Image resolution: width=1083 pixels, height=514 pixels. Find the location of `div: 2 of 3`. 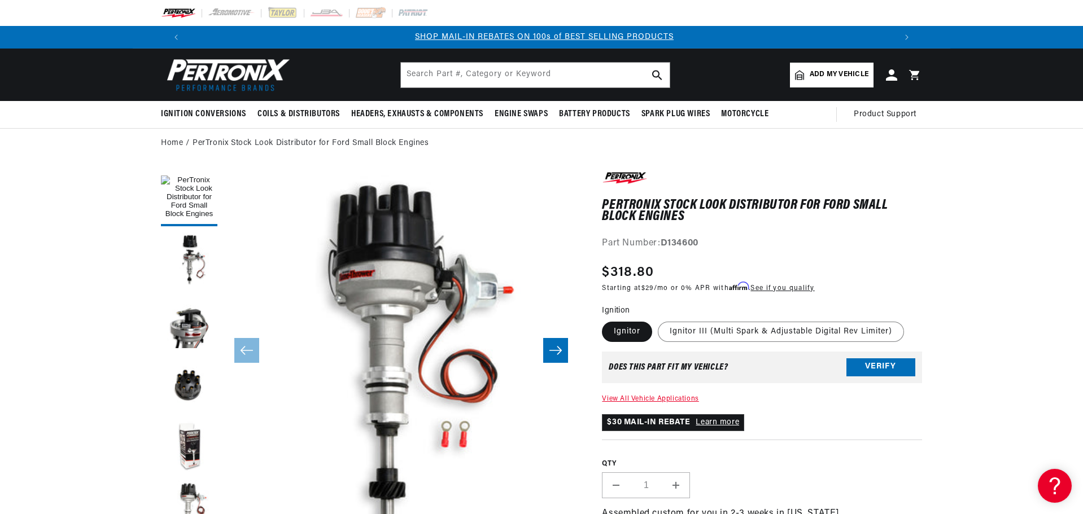

div: 2 of 3 is located at coordinates (544, 37).